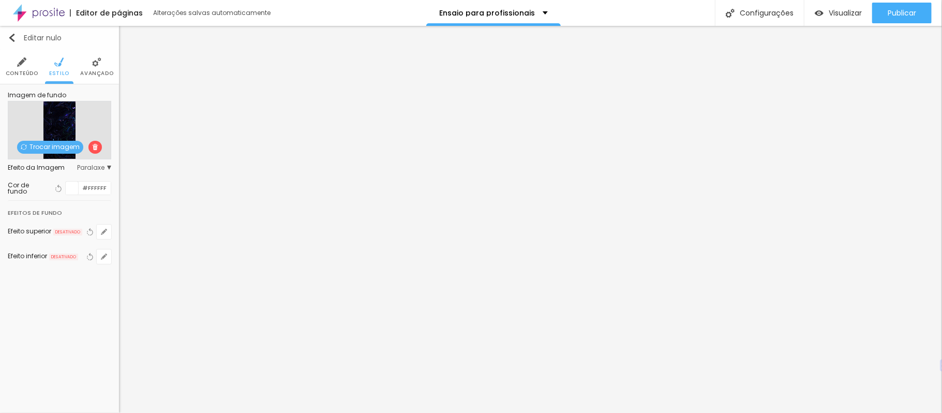 The width and height of the screenshot is (942, 413). I want to click on font: Trocar imagem, so click(54, 146).